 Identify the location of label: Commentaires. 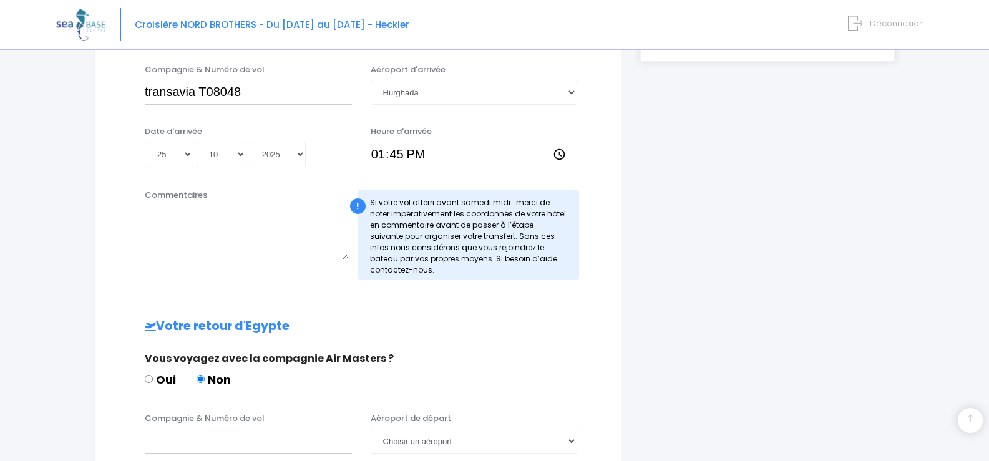
(176, 195).